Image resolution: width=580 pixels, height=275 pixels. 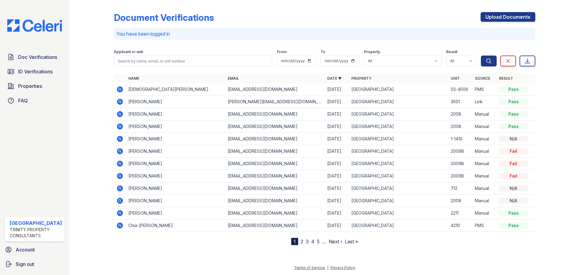 I want to click on td: Link, so click(x=484, y=102).